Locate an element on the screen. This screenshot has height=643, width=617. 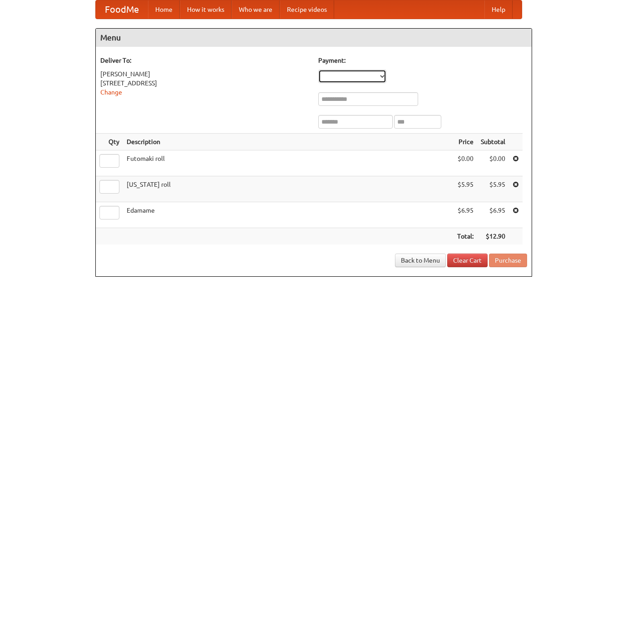
th: Price is located at coordinates (465, 142).